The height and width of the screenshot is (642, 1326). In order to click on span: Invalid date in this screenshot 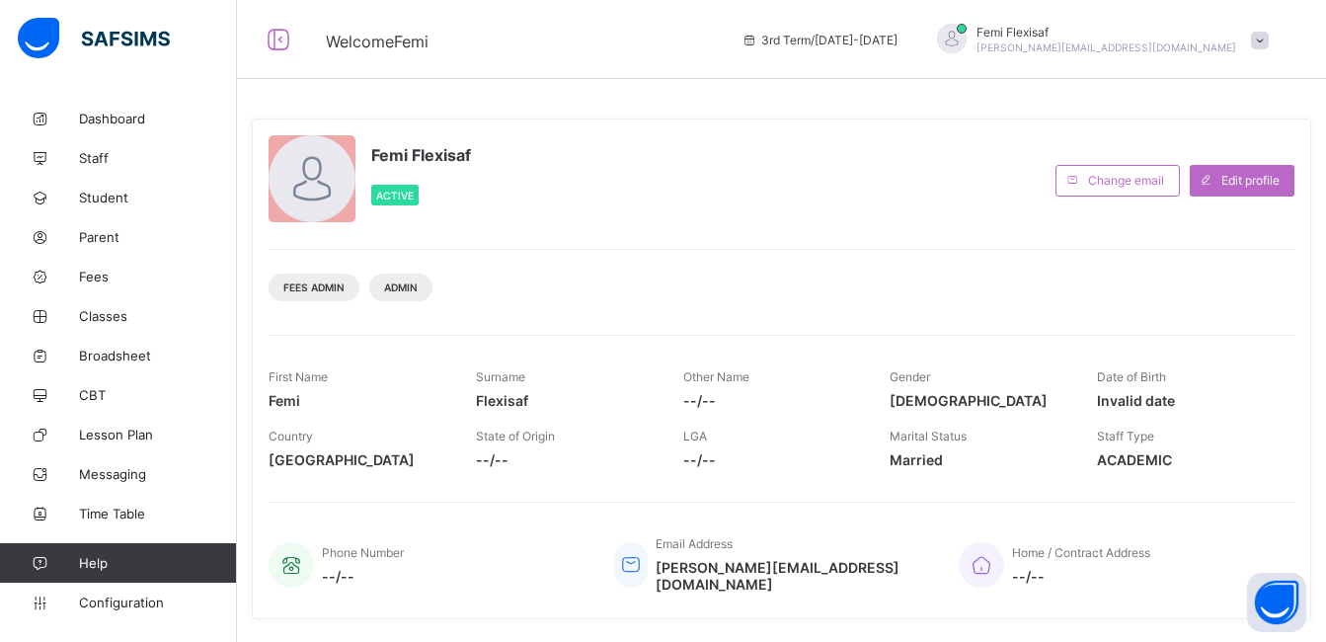, I will do `click(1186, 400)`.